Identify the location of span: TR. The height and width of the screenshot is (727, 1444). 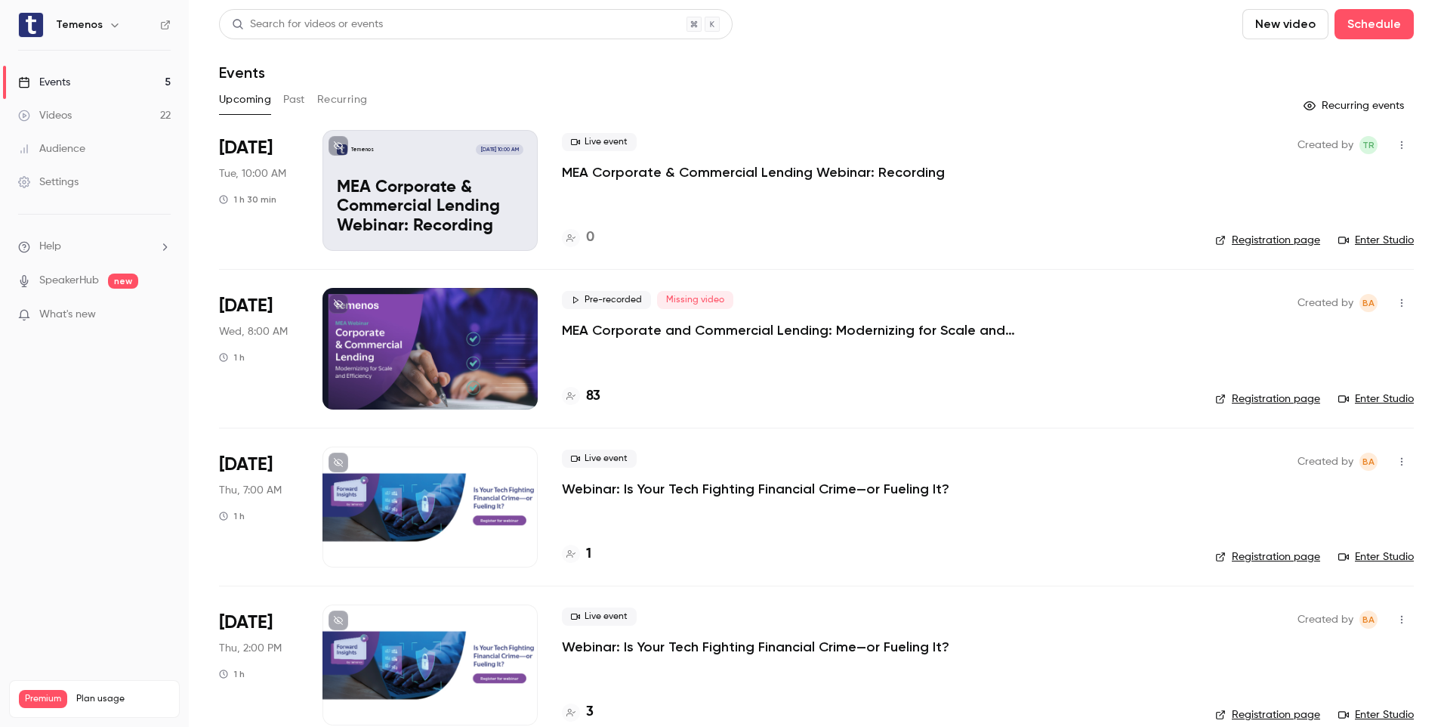
(1369, 145).